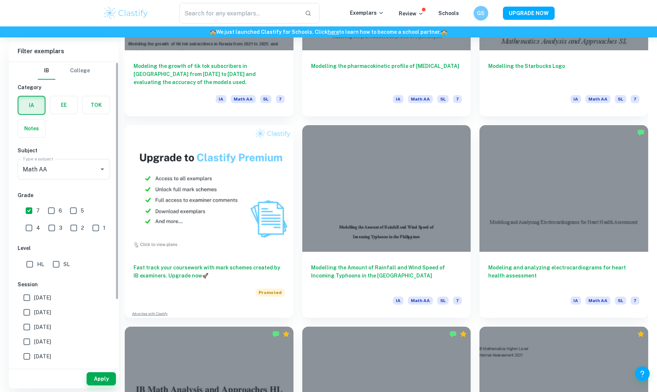 This screenshot has width=657, height=392. What do you see at coordinates (47, 71) in the screenshot?
I see `button: IB` at bounding box center [47, 71].